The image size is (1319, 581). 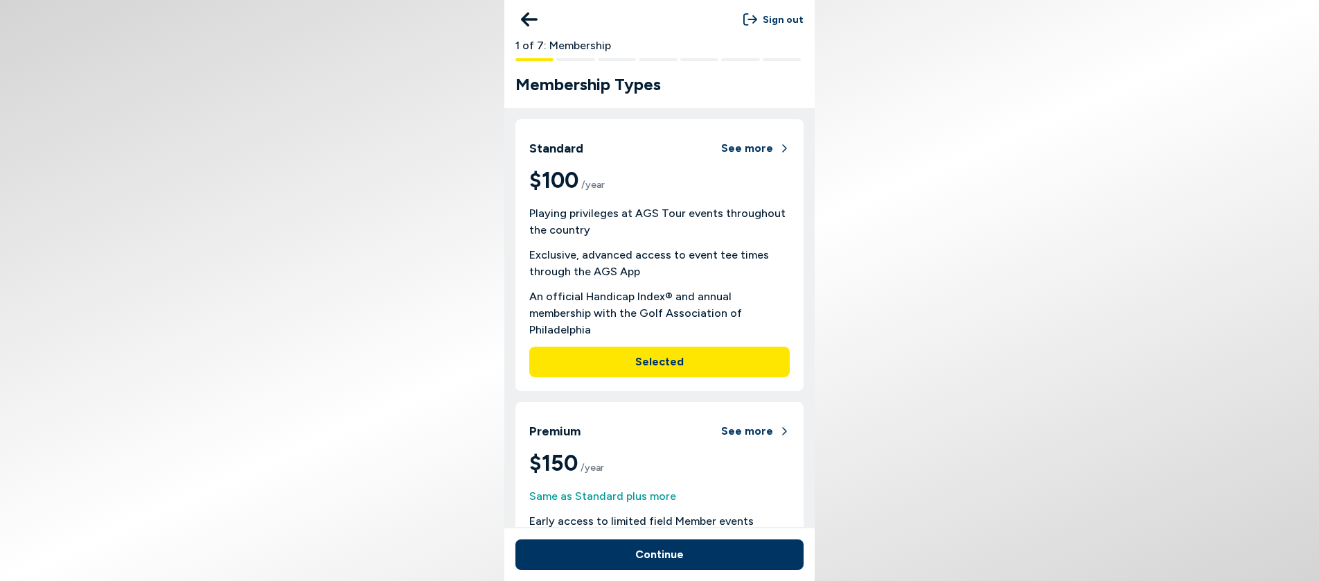 What do you see at coordinates (660, 263) in the screenshot?
I see `li: Exclusive, advanced access to event tee times through the AGS App` at bounding box center [660, 263].